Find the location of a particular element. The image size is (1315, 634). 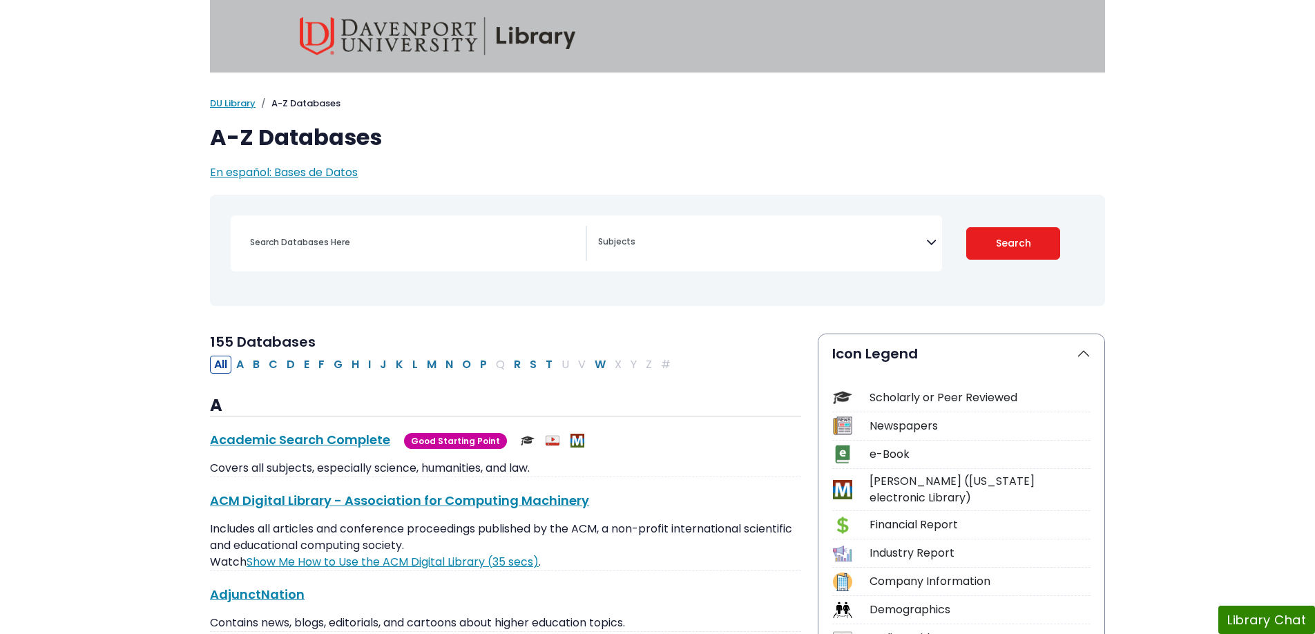

p: Includes all articles and conference proceedings published by the ACM, a non-profit international... is located at coordinates (506, 546).